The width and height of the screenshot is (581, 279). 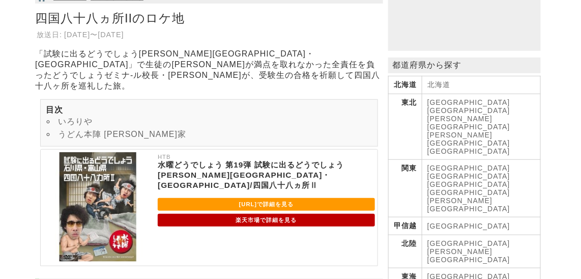 What do you see at coordinates (405, 251) in the screenshot?
I see `th: 北陸` at bounding box center [405, 251].